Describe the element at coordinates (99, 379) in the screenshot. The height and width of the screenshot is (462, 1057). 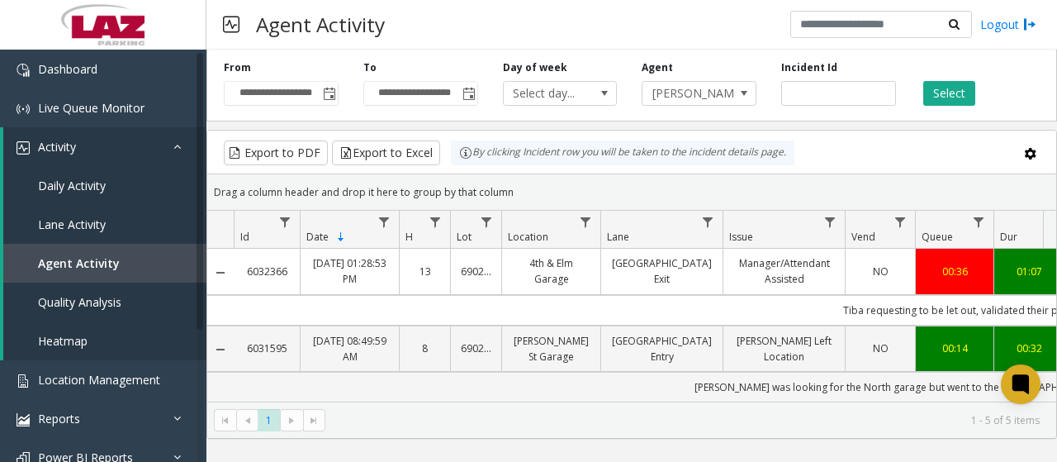
I see `span: Location Management` at that location.